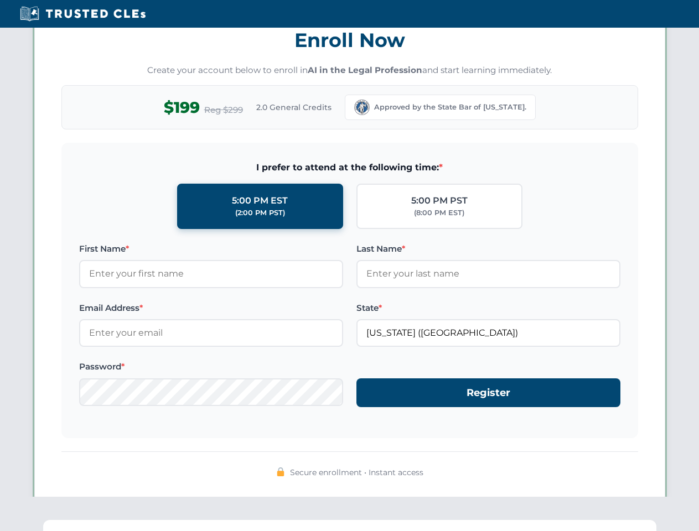 This screenshot has width=699, height=531. What do you see at coordinates (260, 213) in the screenshot?
I see `div: (2:00 PM PST)` at bounding box center [260, 213].